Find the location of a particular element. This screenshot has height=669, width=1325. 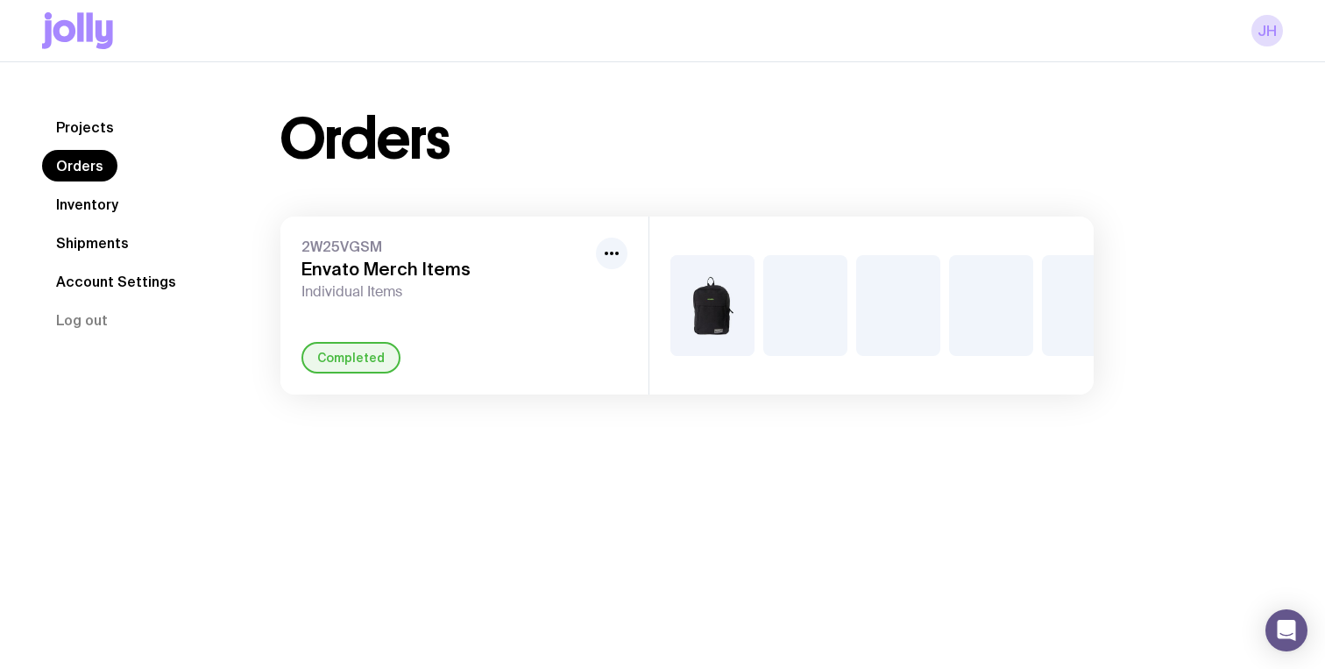

a: Orders is located at coordinates (80, 166).